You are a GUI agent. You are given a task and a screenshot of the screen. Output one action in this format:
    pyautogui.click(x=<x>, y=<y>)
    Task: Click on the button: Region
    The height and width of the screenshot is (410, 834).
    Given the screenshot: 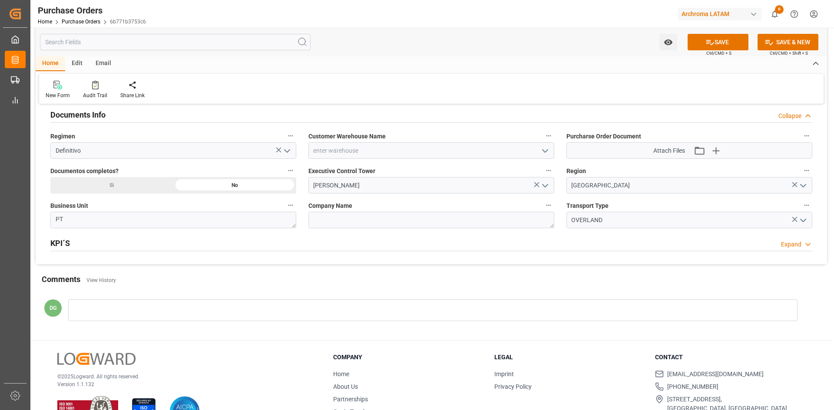 What is the action you would take?
    pyautogui.click(x=806, y=171)
    